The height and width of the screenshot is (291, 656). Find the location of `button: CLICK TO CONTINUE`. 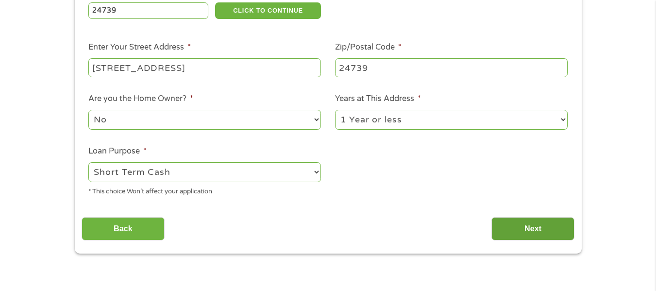

button: CLICK TO CONTINUE is located at coordinates (268, 11).